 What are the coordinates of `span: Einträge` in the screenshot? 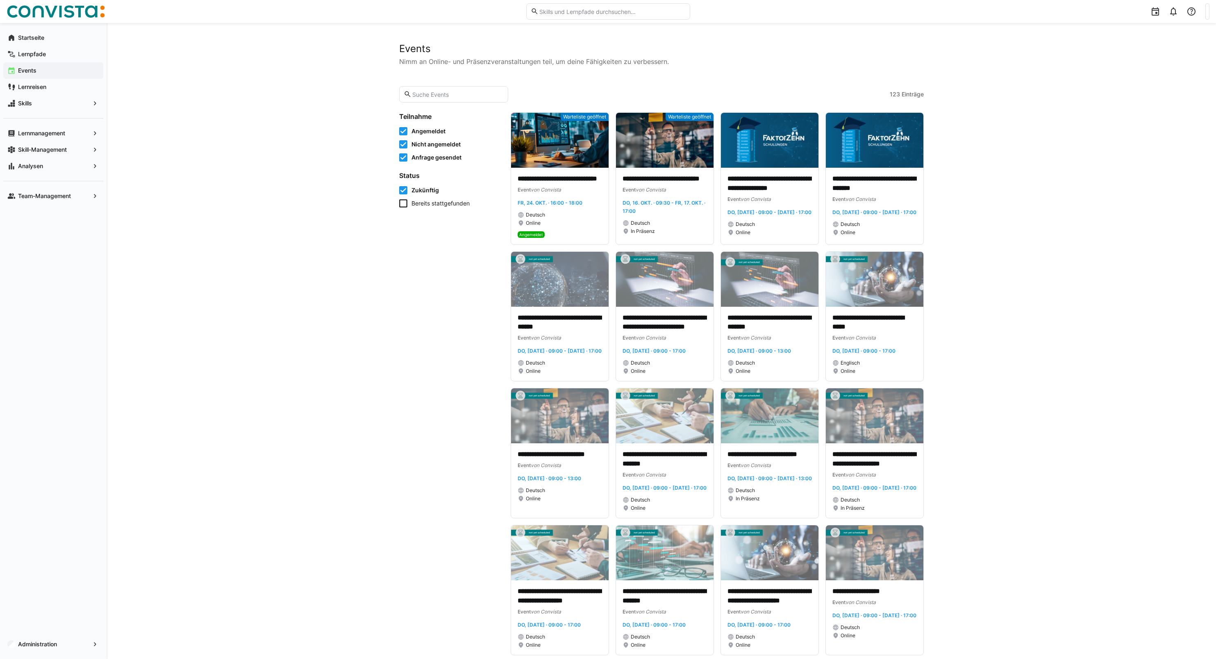 It's located at (913, 94).